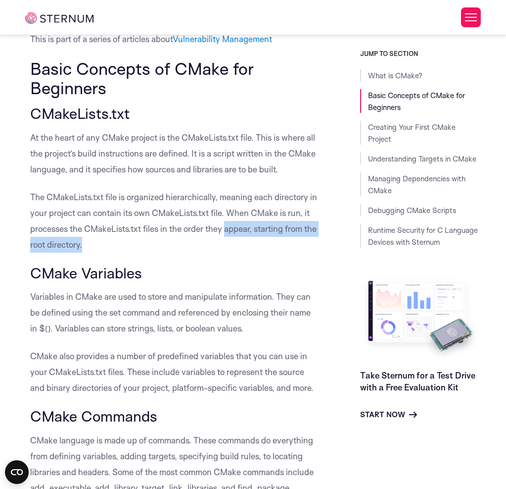  Describe the element at coordinates (59, 18) in the screenshot. I see `img: sternum iot` at that location.